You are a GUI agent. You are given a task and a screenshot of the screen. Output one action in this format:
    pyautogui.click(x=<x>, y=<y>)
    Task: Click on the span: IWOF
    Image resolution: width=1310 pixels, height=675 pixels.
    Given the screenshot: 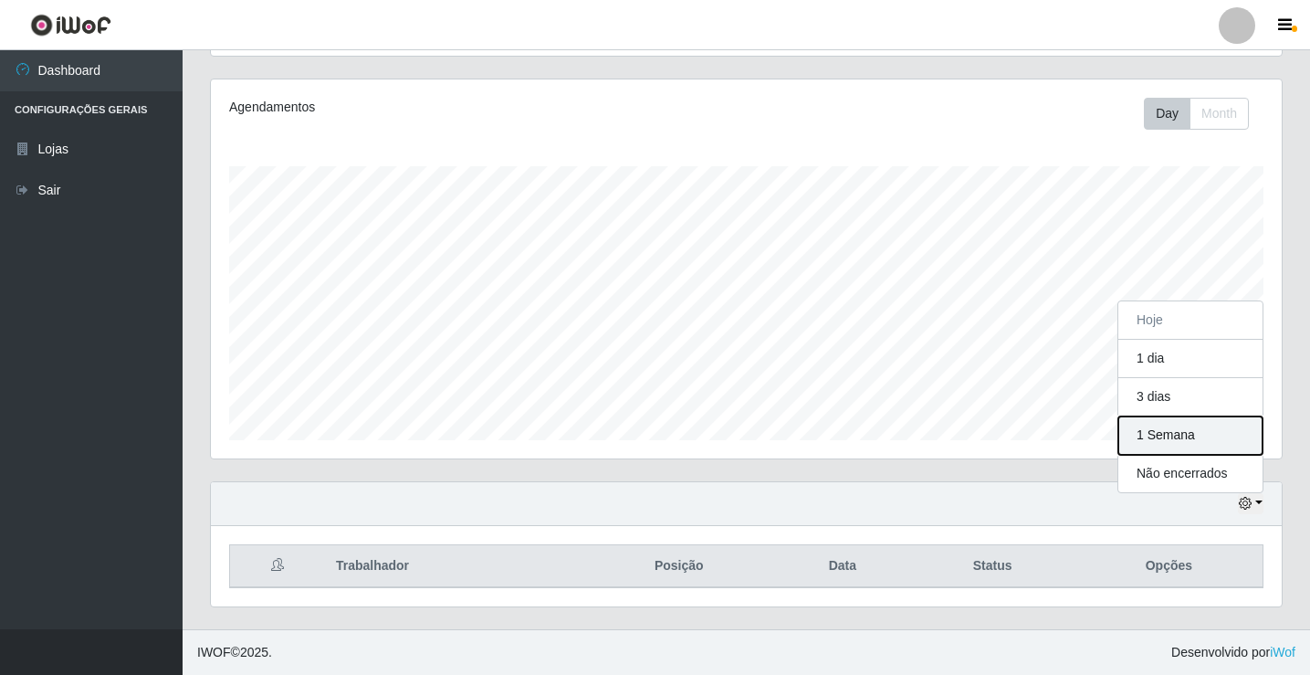 What is the action you would take?
    pyautogui.click(x=214, y=652)
    